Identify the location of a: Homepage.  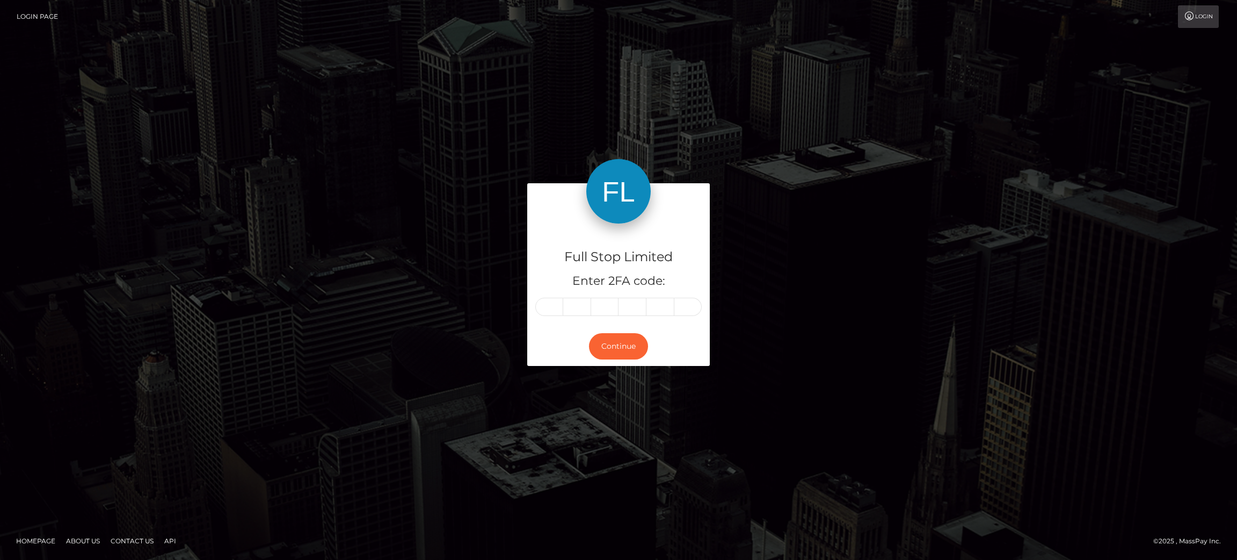
(35, 540).